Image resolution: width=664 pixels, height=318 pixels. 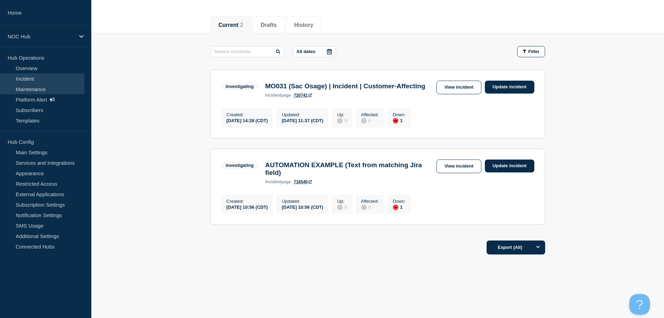 What do you see at coordinates (303, 182) in the screenshot?
I see `a: 716540` at bounding box center [303, 182].